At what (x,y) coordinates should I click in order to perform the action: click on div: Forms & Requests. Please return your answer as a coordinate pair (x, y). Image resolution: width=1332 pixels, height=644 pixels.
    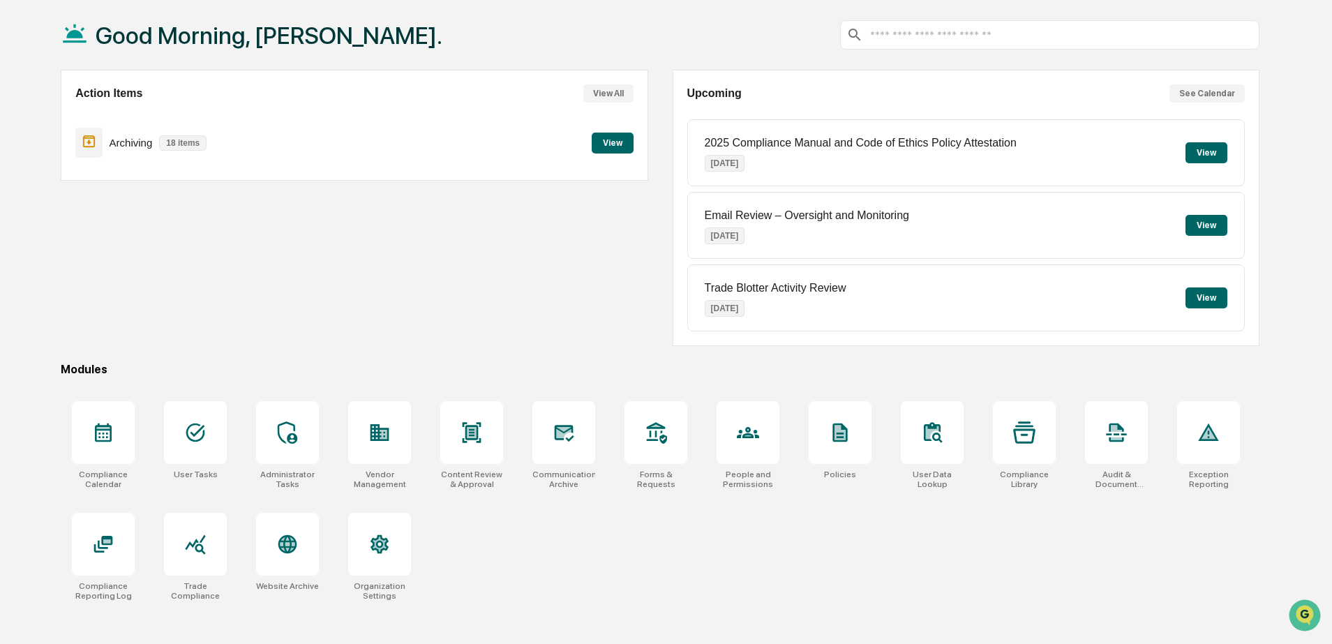
    Looking at the image, I should click on (656, 479).